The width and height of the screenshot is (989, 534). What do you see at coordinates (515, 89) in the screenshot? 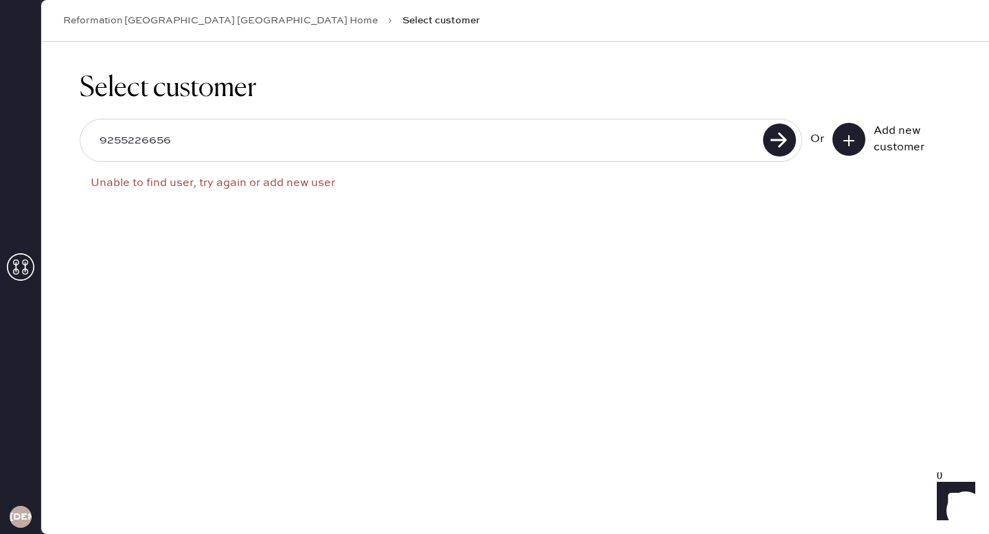
I see `h1: Select customer` at bounding box center [515, 89].